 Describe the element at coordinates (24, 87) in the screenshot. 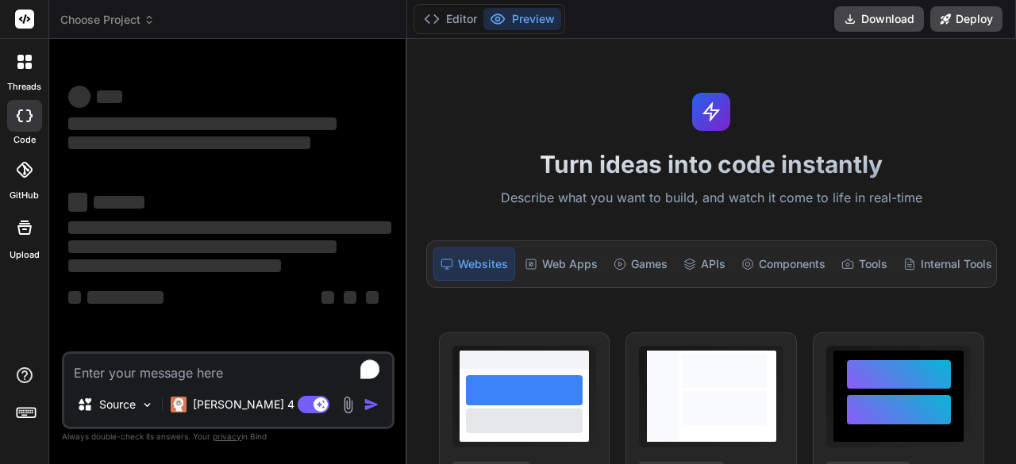

I see `label: threads` at that location.